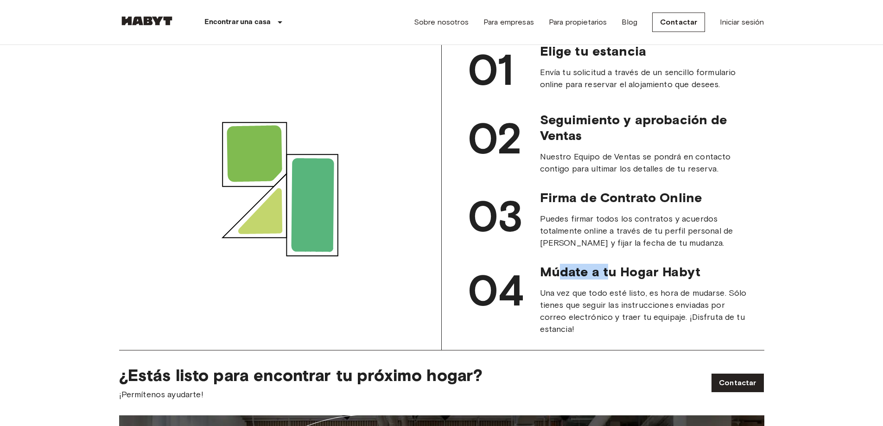  Describe the element at coordinates (280, 189) in the screenshot. I see `div: animation` at that location.